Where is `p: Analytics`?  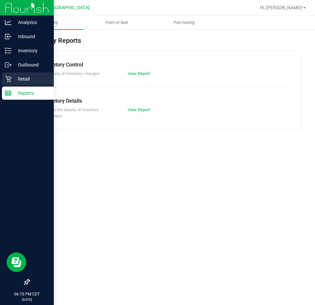 p: Analytics is located at coordinates (31, 22).